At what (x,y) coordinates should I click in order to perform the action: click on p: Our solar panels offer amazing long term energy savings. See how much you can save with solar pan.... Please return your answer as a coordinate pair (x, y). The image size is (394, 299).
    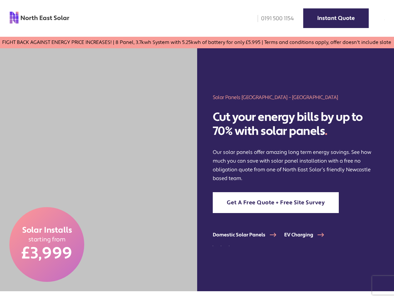
    Looking at the image, I should click on (296, 166).